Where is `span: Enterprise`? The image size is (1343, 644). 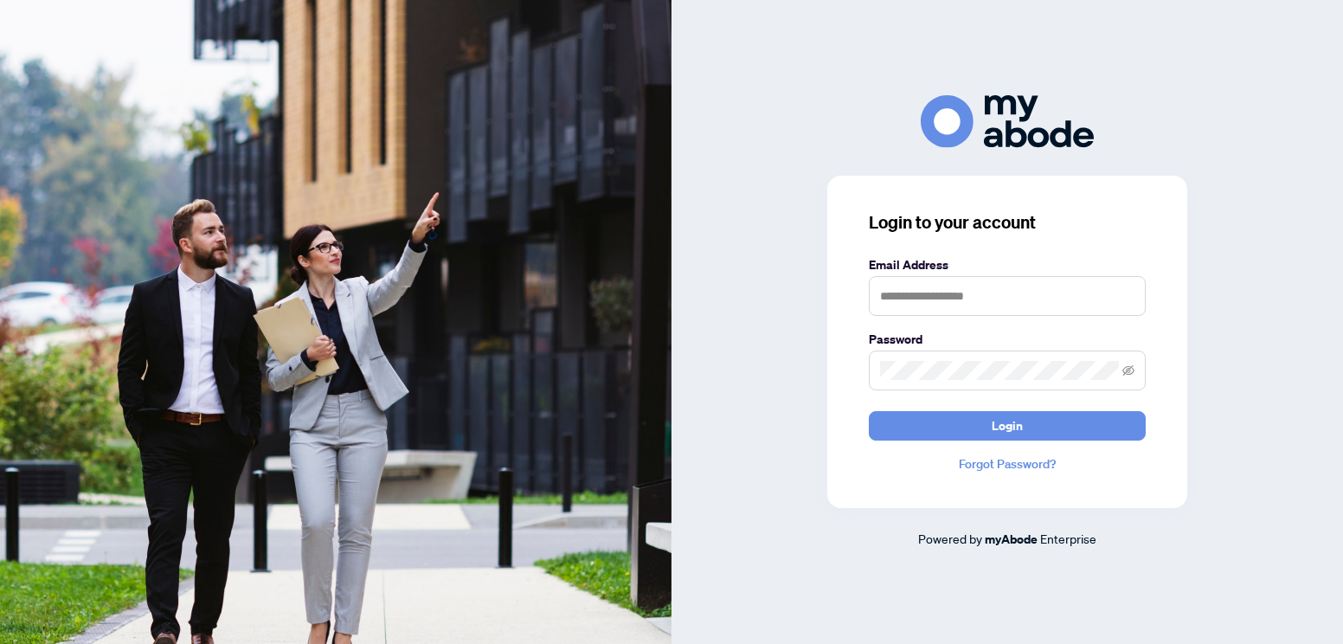
span: Enterprise is located at coordinates (1068, 538).